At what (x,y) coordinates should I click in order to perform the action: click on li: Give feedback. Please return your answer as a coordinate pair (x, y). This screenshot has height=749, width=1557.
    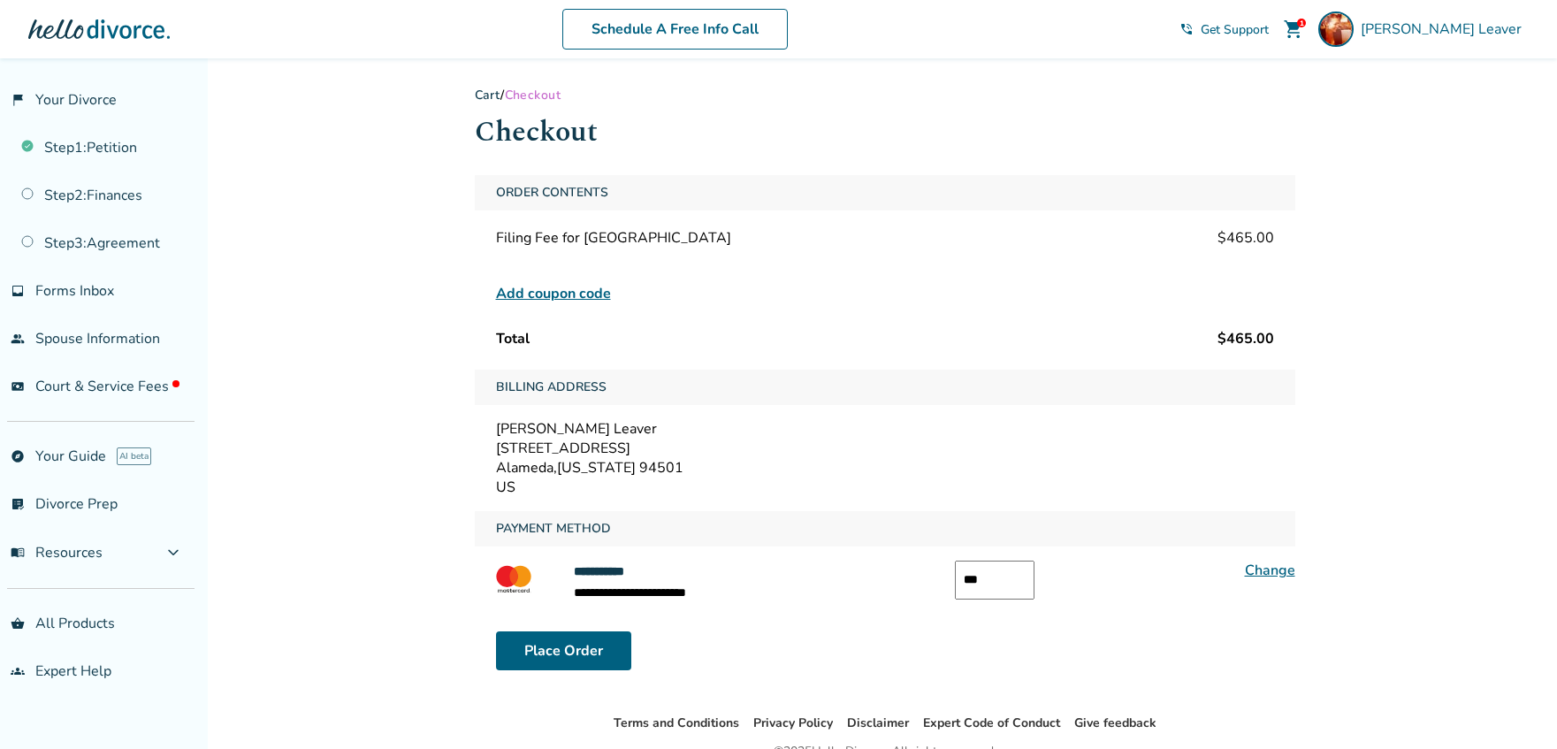
    Looking at the image, I should click on (1115, 723).